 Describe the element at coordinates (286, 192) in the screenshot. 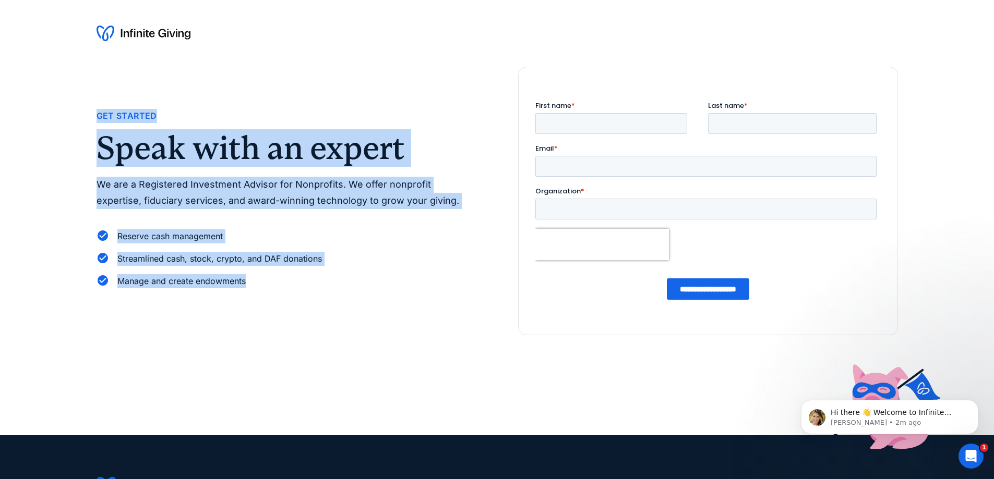

I see `p: We are a Registered Investment Advisor for Nonprofits. We offer nonprofit expertise, fiduciary se...` at that location.